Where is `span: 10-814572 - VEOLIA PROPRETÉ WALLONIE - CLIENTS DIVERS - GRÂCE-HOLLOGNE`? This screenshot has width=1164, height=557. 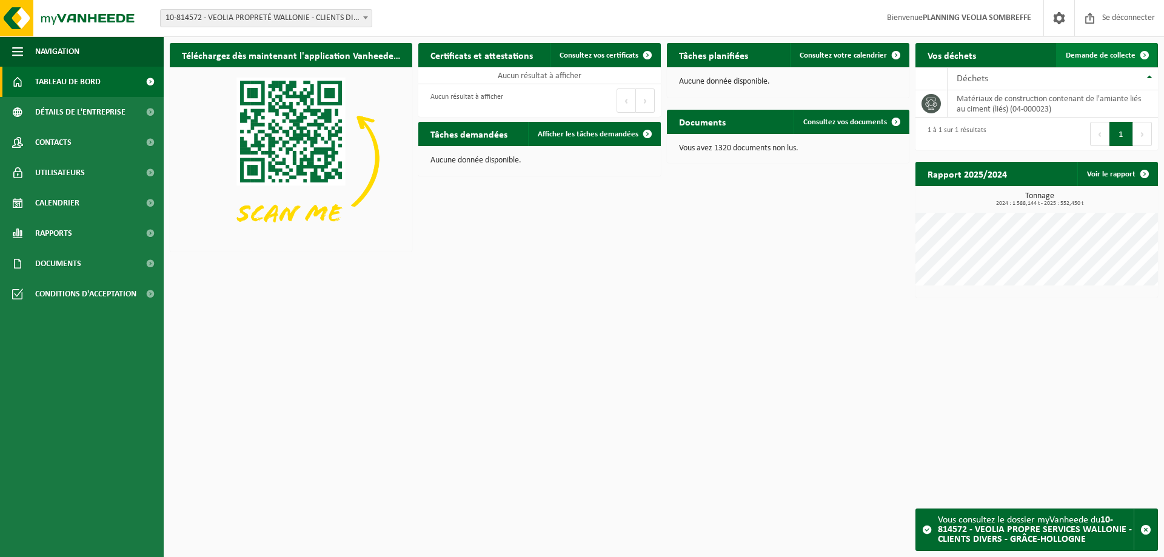
span: 10-814572 - VEOLIA PROPRETÉ WALLONIE - CLIENTS DIVERS - GRÂCE-HOLLOGNE is located at coordinates (266, 18).